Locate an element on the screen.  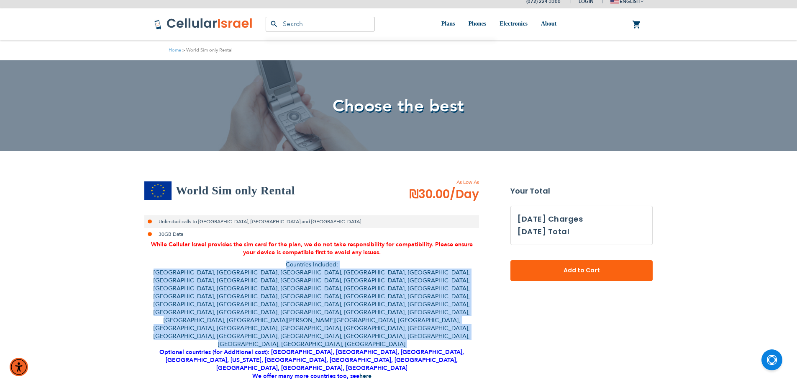
a: Phones is located at coordinates (477, 24).